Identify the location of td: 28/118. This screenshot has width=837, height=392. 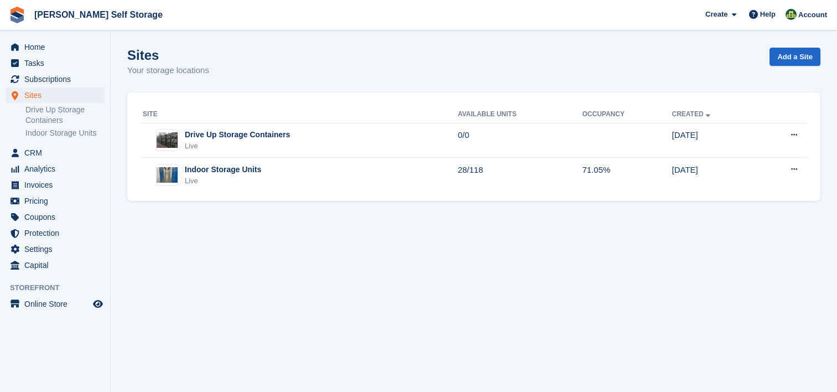
(519, 175).